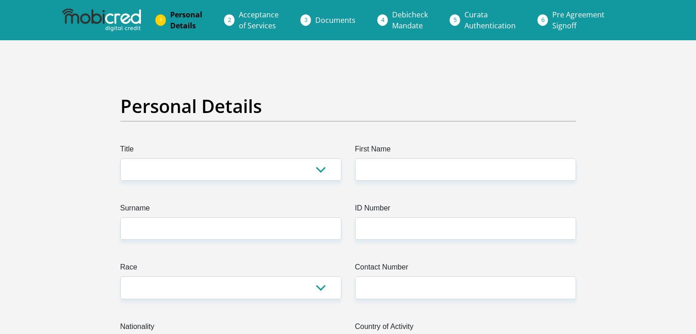 This screenshot has width=696, height=334. What do you see at coordinates (102, 20) in the screenshot?
I see `img: mobicred logo` at bounding box center [102, 20].